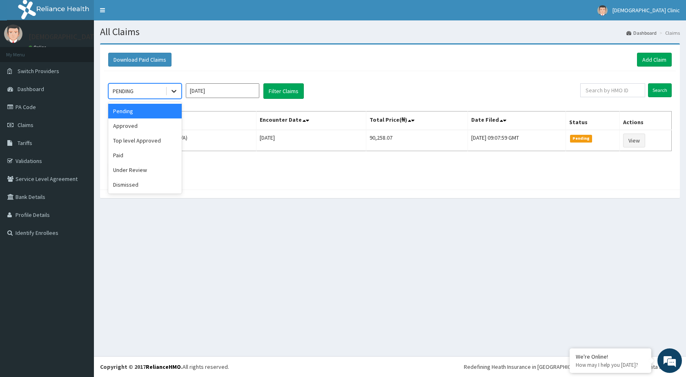 The image size is (686, 377). I want to click on p: How may I help you today?, so click(610, 365).